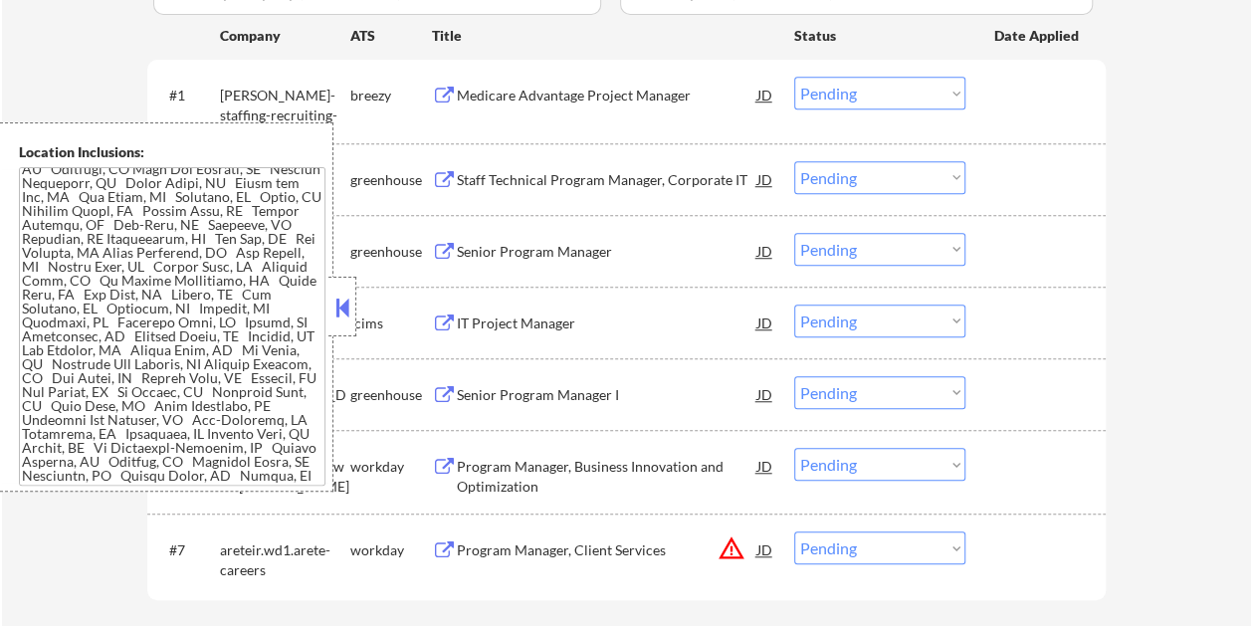  What do you see at coordinates (607, 476) in the screenshot?
I see `div: Program Manager, Business Innovation and Optimization` at bounding box center [607, 476].